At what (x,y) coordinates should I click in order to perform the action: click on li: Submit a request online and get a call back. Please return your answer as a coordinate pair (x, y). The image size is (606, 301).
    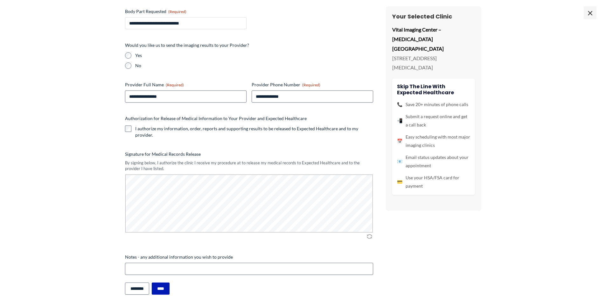
    Looking at the image, I should click on (433, 121).